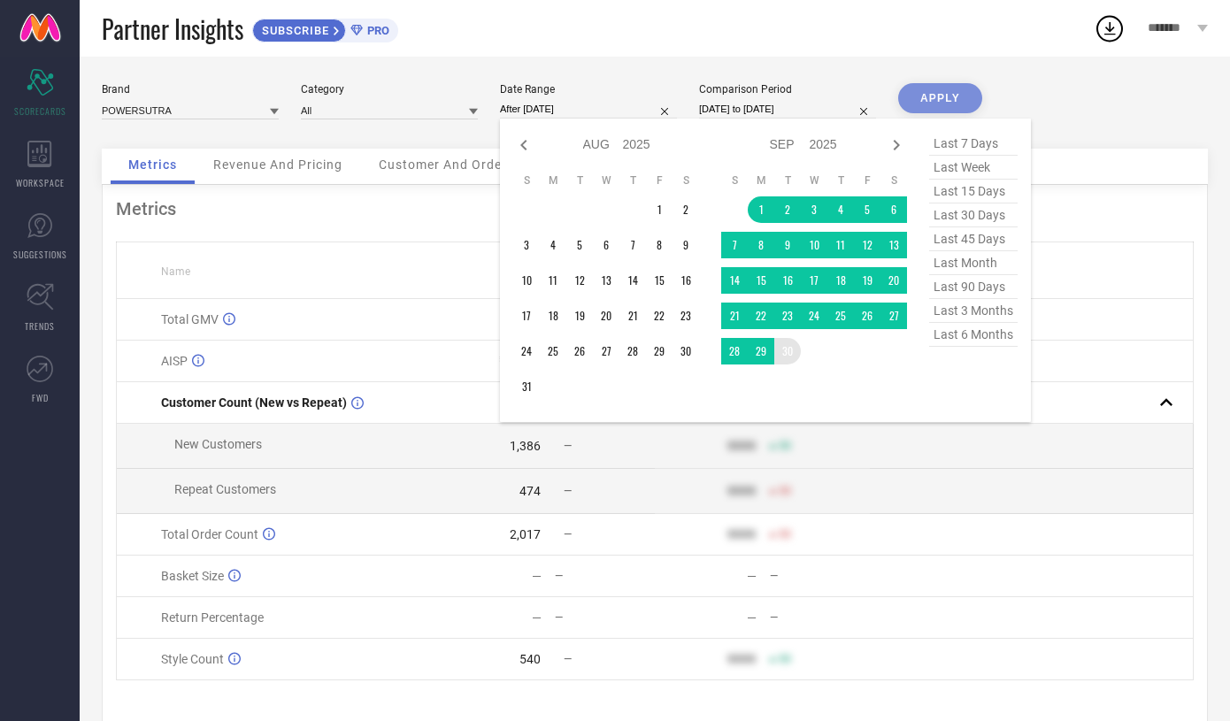 The width and height of the screenshot is (1230, 721). I want to click on th: Saturday, so click(686, 181).